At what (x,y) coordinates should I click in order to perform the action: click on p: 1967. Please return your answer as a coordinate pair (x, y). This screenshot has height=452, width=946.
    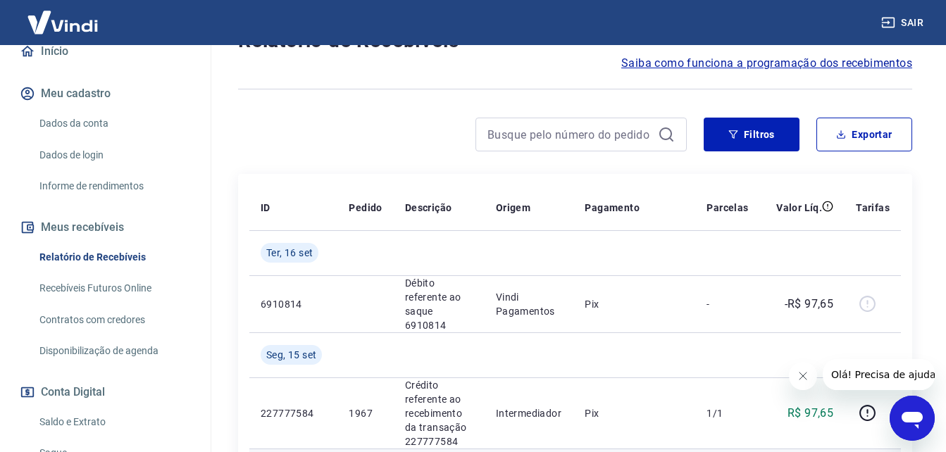
    Looking at the image, I should click on (365, 413).